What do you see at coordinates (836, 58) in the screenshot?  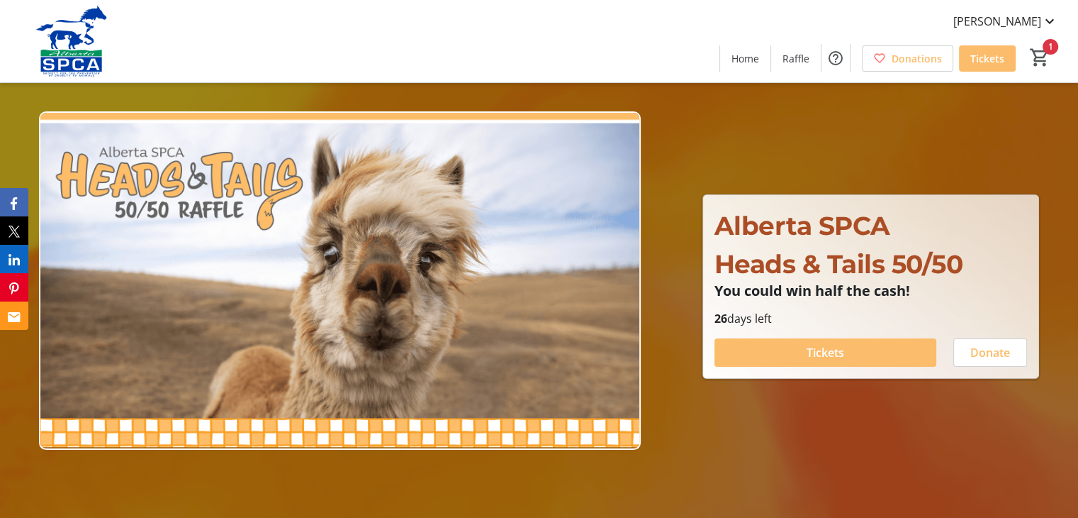 I see `button: Help` at bounding box center [836, 58].